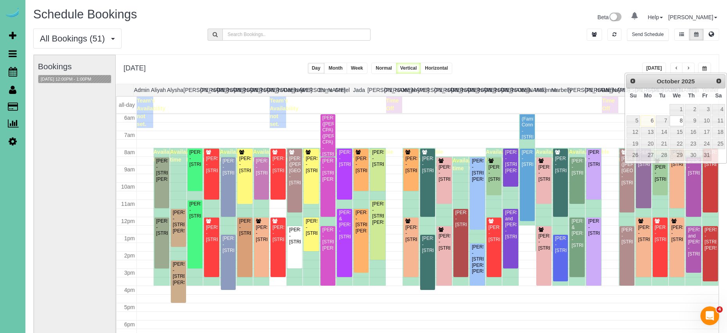 This screenshot has height=333, width=727. What do you see at coordinates (691, 109) in the screenshot?
I see `a: 2` at bounding box center [691, 109].